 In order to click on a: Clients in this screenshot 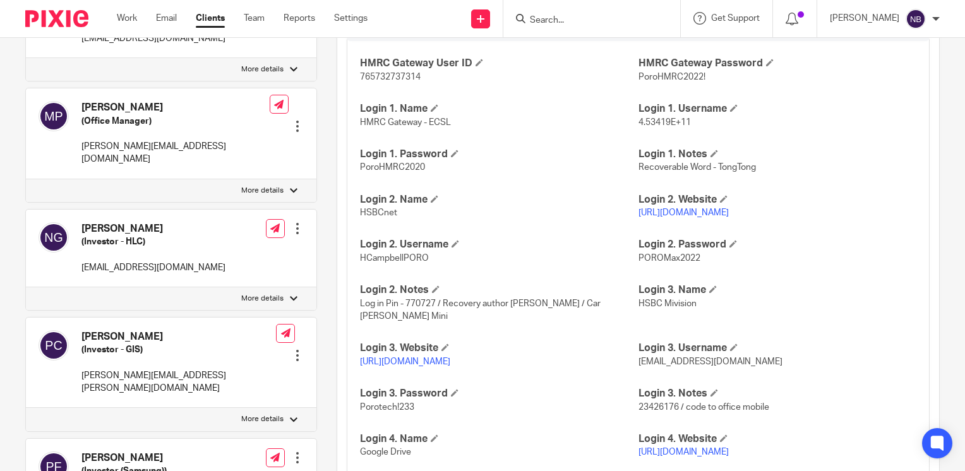, I will do `click(210, 18)`.